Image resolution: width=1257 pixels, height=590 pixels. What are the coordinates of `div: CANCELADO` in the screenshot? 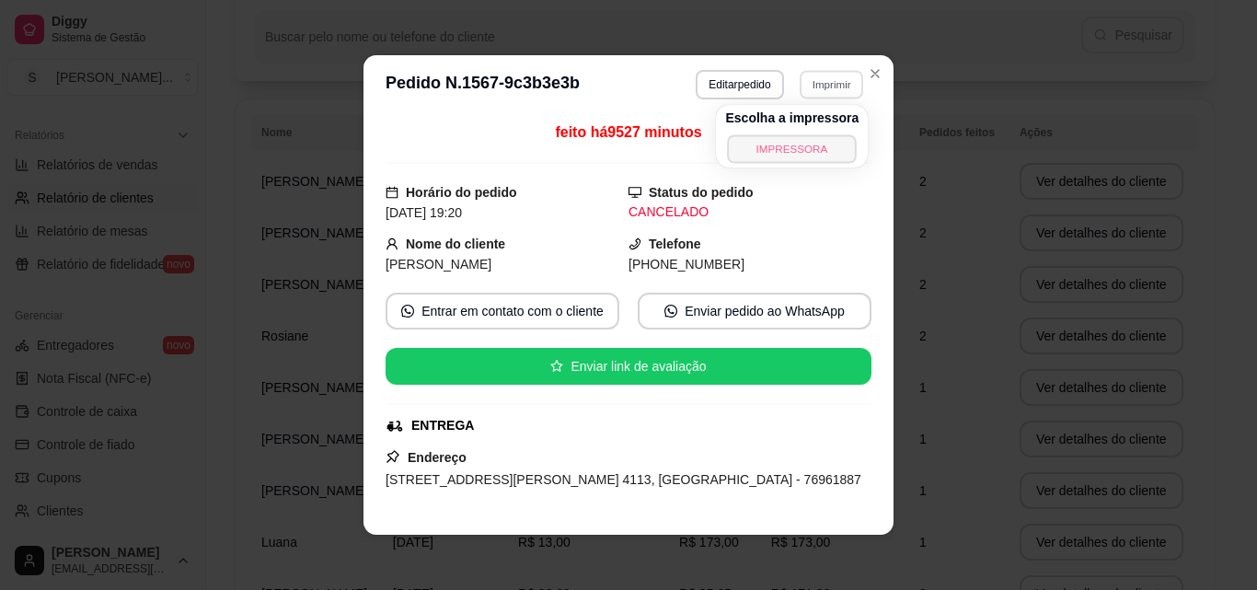 It's located at (750, 212).